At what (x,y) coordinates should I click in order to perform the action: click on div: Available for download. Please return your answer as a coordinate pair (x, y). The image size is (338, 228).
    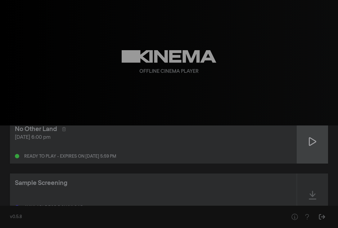
    Looking at the image, I should click on (54, 208).